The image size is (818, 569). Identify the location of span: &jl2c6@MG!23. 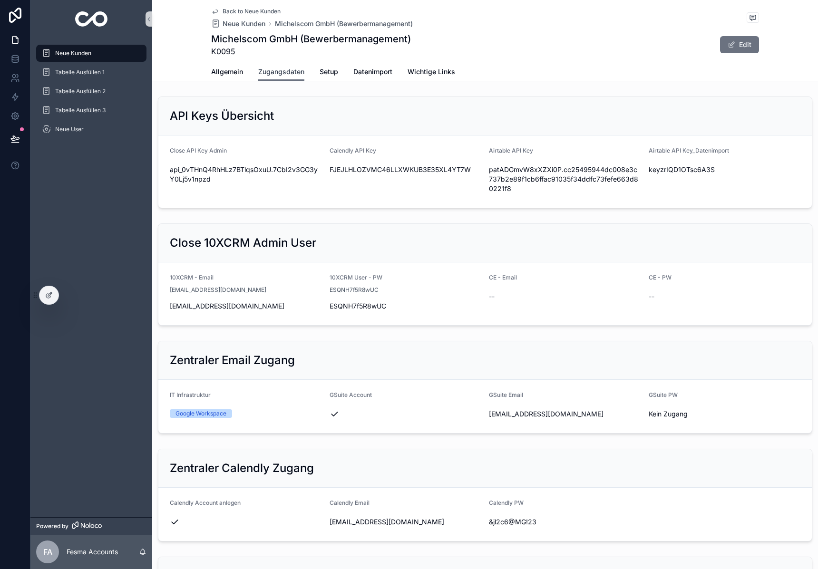
(565, 522).